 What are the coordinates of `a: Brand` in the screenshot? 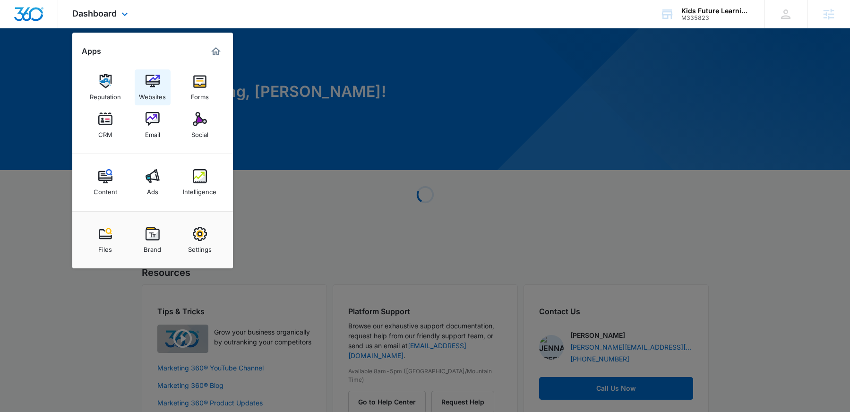 It's located at (153, 240).